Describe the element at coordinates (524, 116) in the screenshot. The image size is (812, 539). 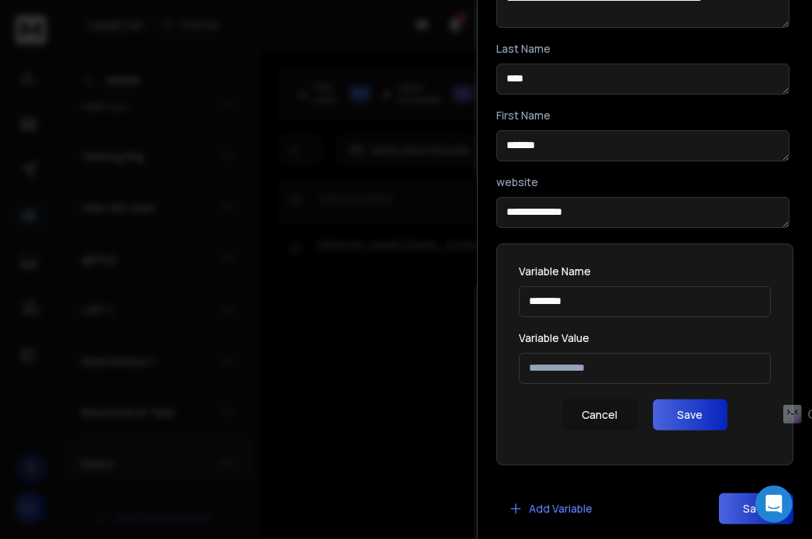
I see `label: First Name` at that location.